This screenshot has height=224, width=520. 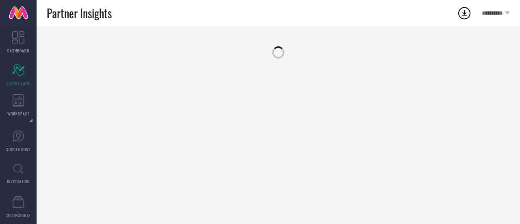 What do you see at coordinates (18, 113) in the screenshot?
I see `span: WORKSPACE` at bounding box center [18, 113].